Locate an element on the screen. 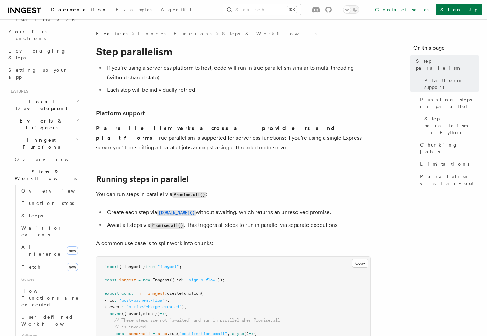 This screenshot has height=336, width=487. span: User-defined Workflows is located at coordinates (52, 320).